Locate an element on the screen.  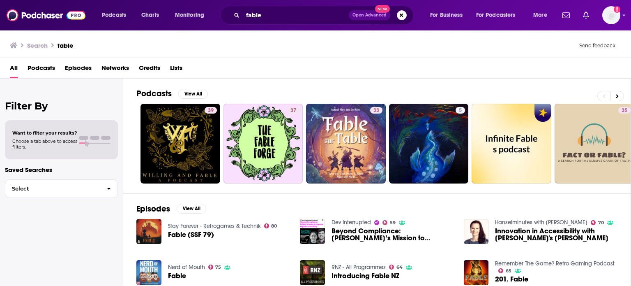
span: Fable (SSF 79) is located at coordinates (191, 234).